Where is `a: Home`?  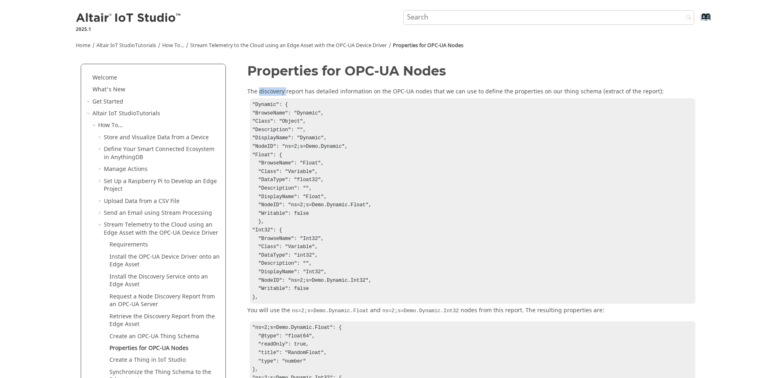
a: Home is located at coordinates (83, 45).